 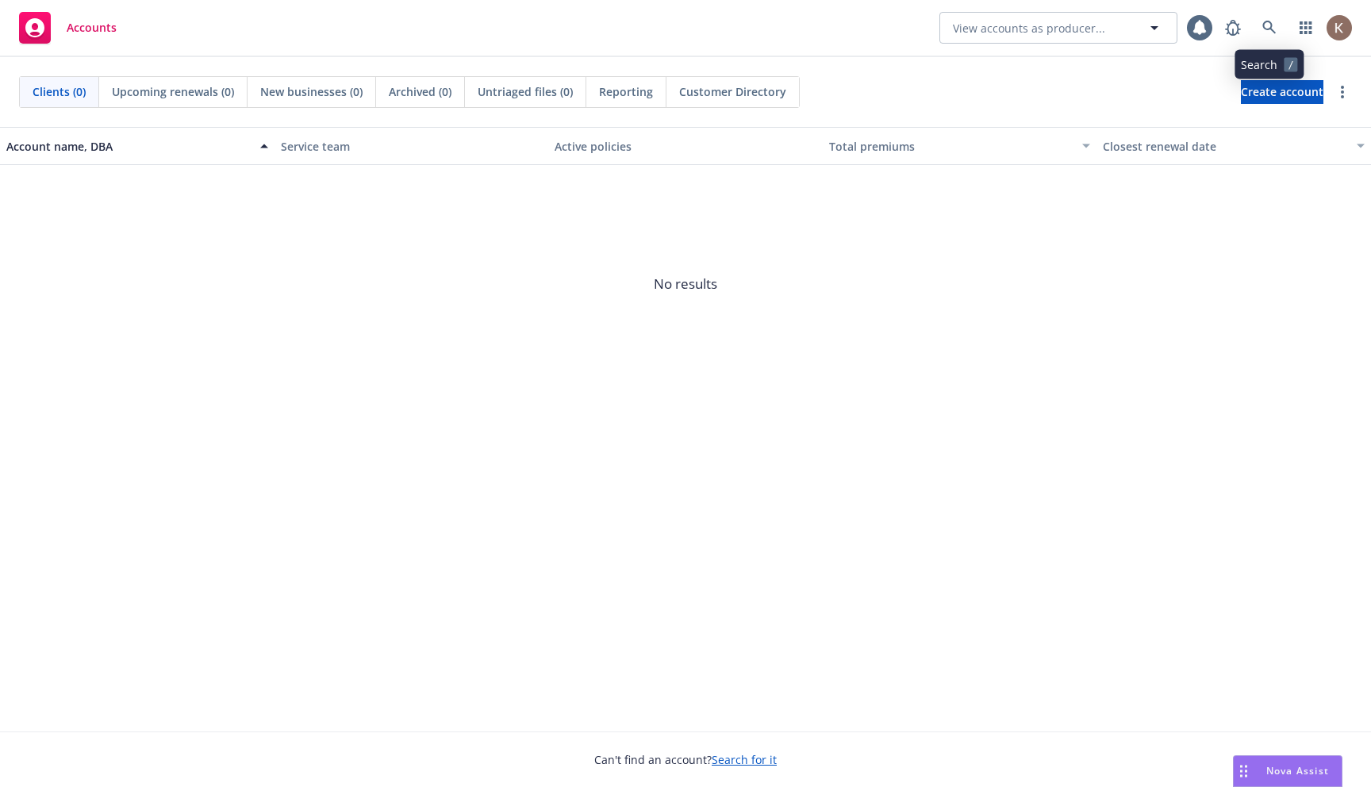 What do you see at coordinates (1340, 28) in the screenshot?
I see `img: photo` at bounding box center [1340, 28].